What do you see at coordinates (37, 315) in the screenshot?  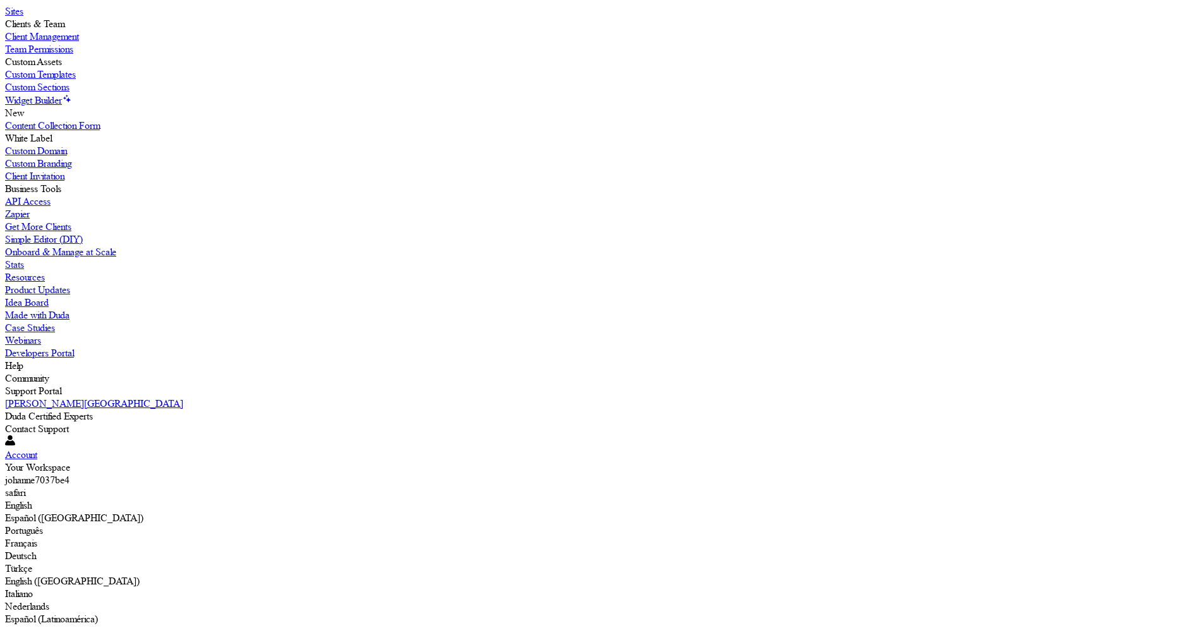 I see `label: Made with Duda` at bounding box center [37, 315].